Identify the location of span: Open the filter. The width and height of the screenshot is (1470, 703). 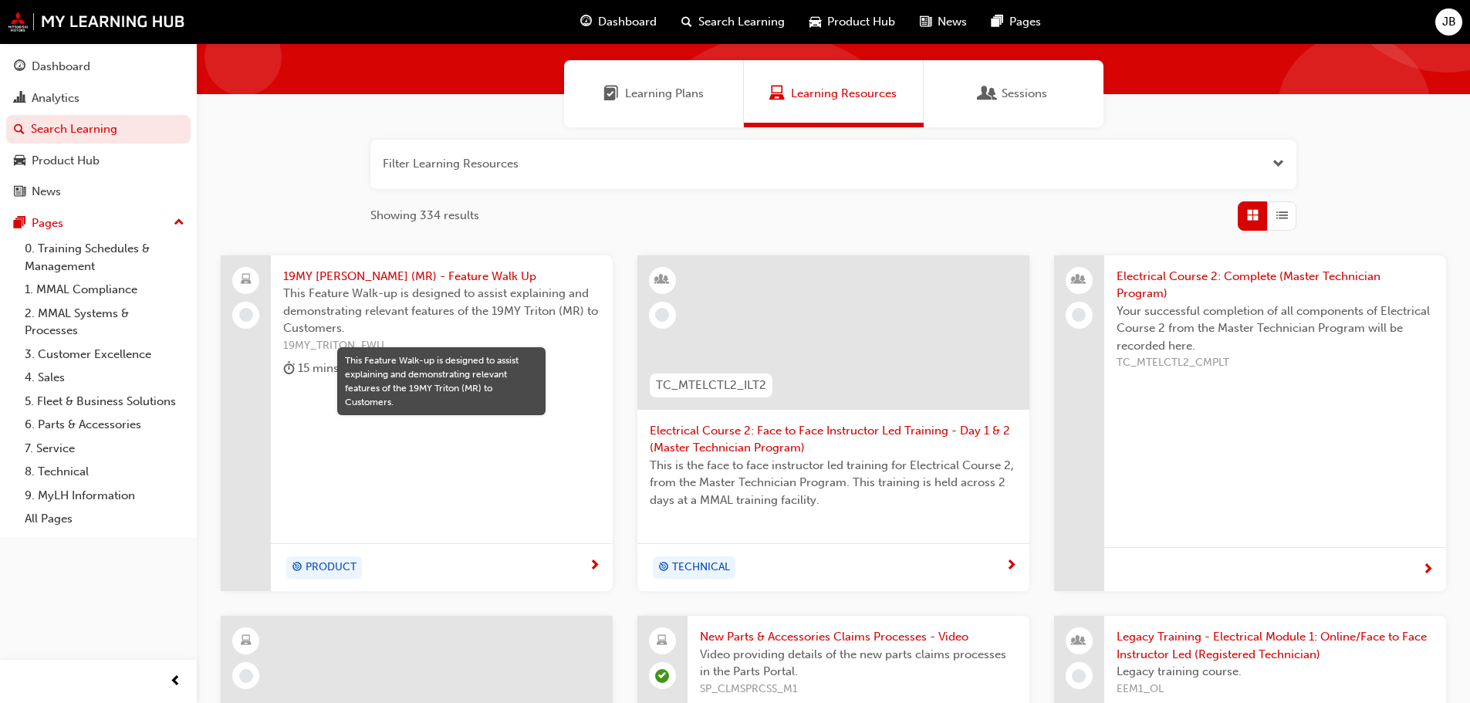
(1278, 164).